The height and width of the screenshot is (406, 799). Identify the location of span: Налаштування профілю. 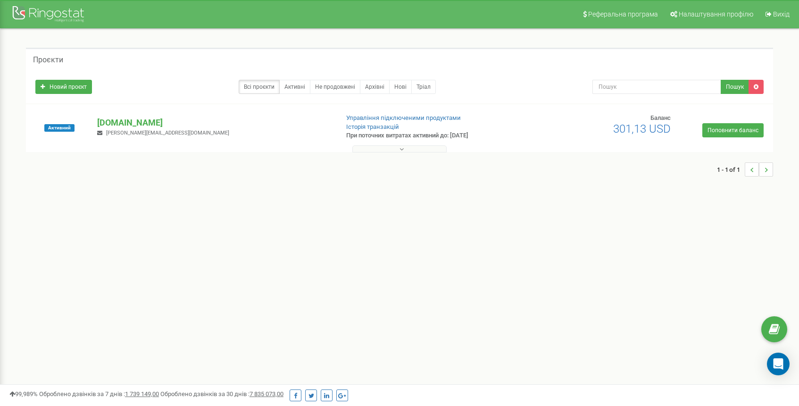
(716, 14).